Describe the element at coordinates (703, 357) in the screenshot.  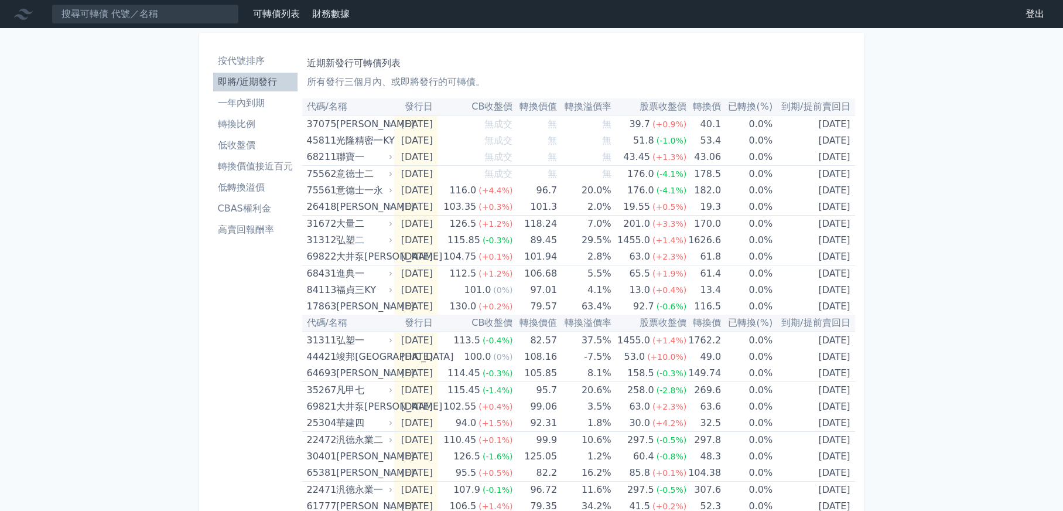
I see `td: 49.0` at that location.